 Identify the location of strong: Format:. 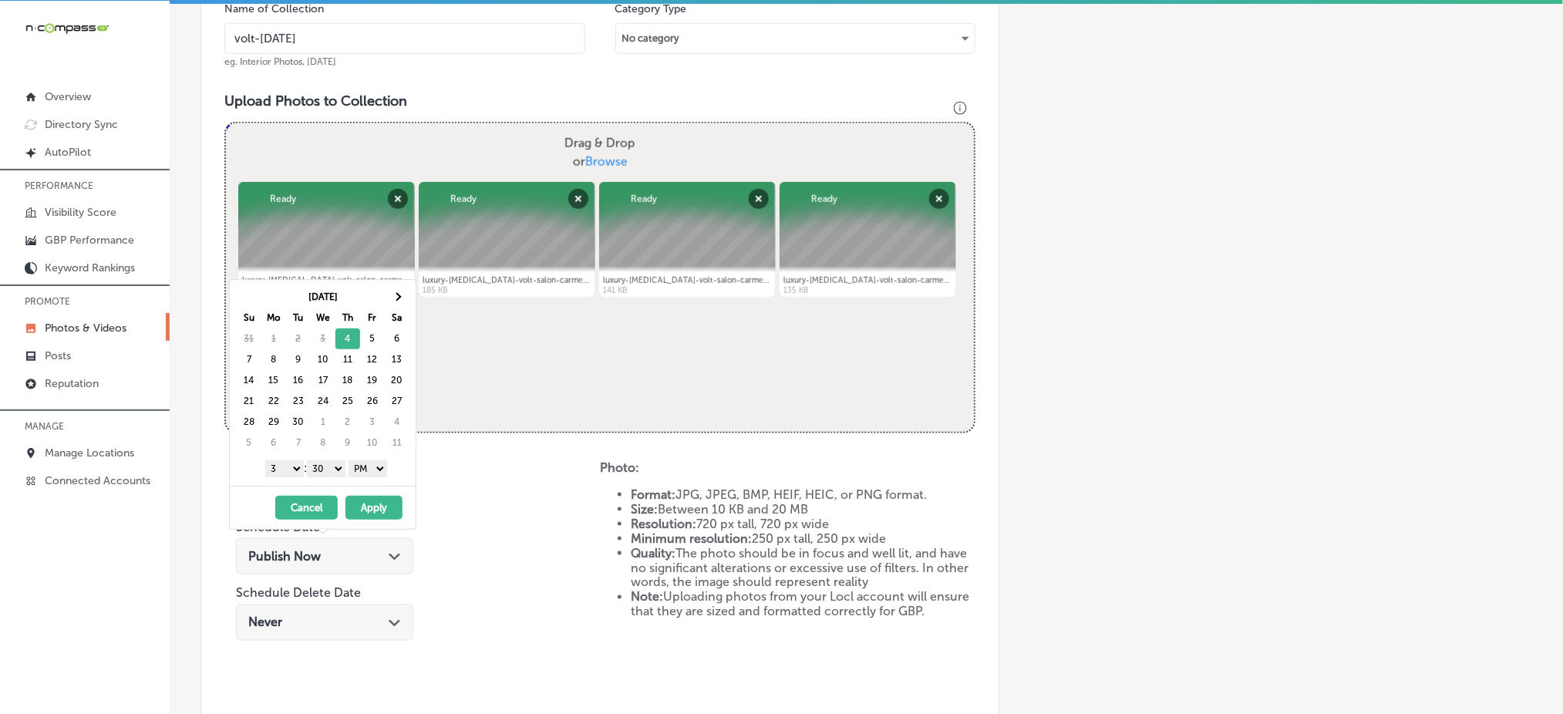
(653, 494).